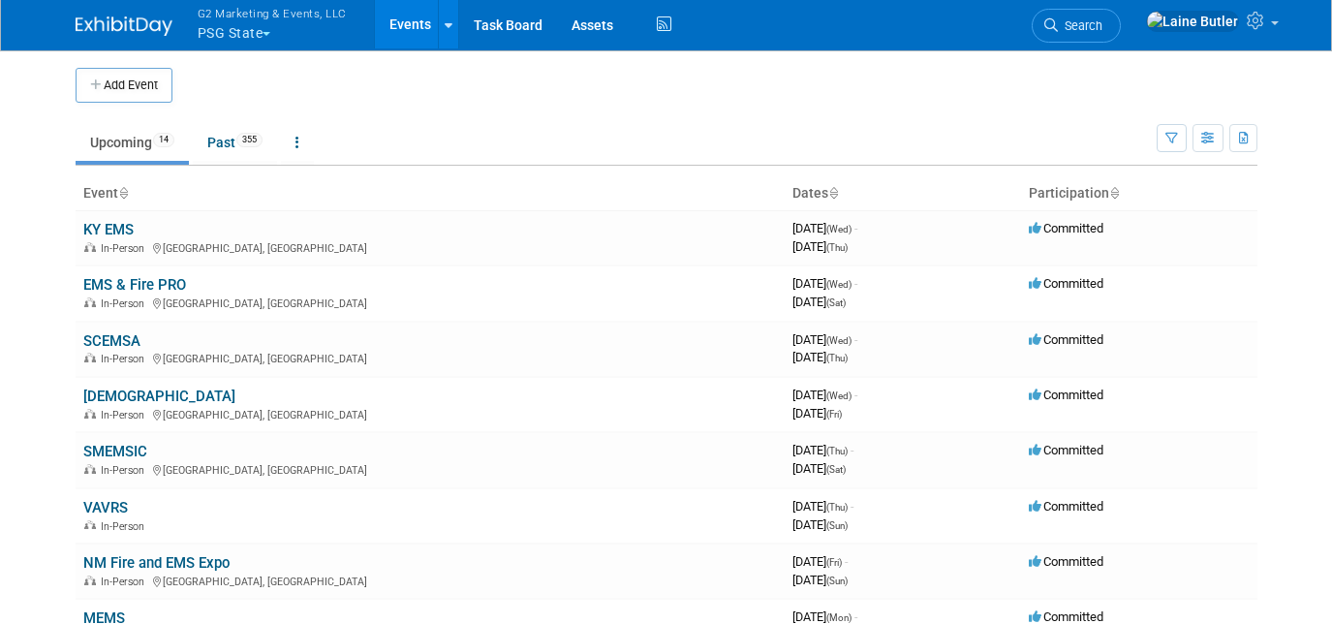 This screenshot has height=624, width=1332. Describe the element at coordinates (839, 617) in the screenshot. I see `span: (Mon)` at that location.